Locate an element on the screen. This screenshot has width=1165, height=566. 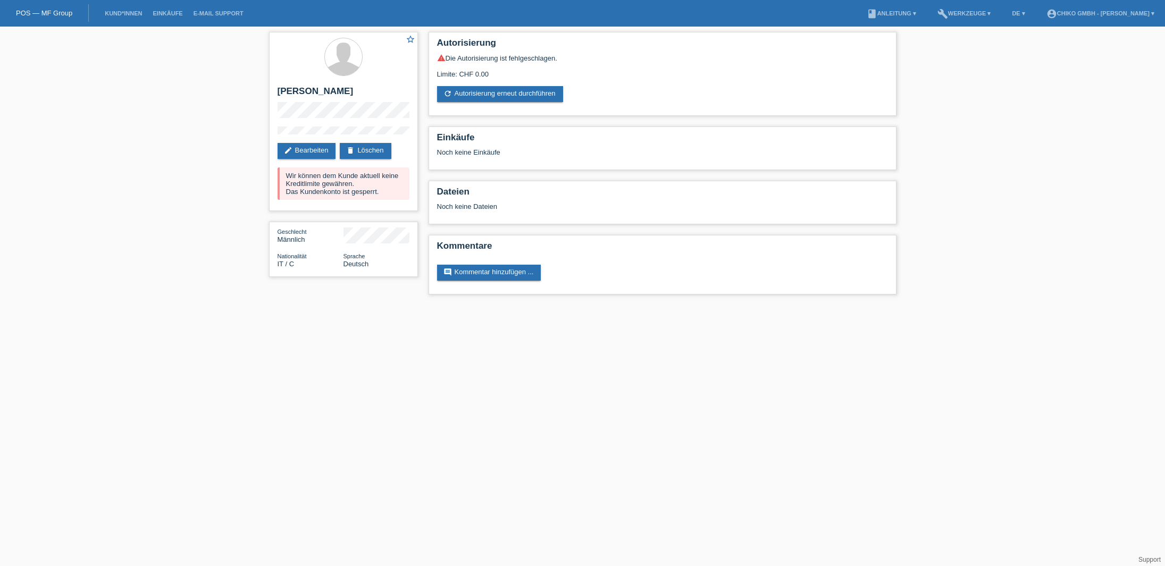
i: star_border is located at coordinates (411, 39).